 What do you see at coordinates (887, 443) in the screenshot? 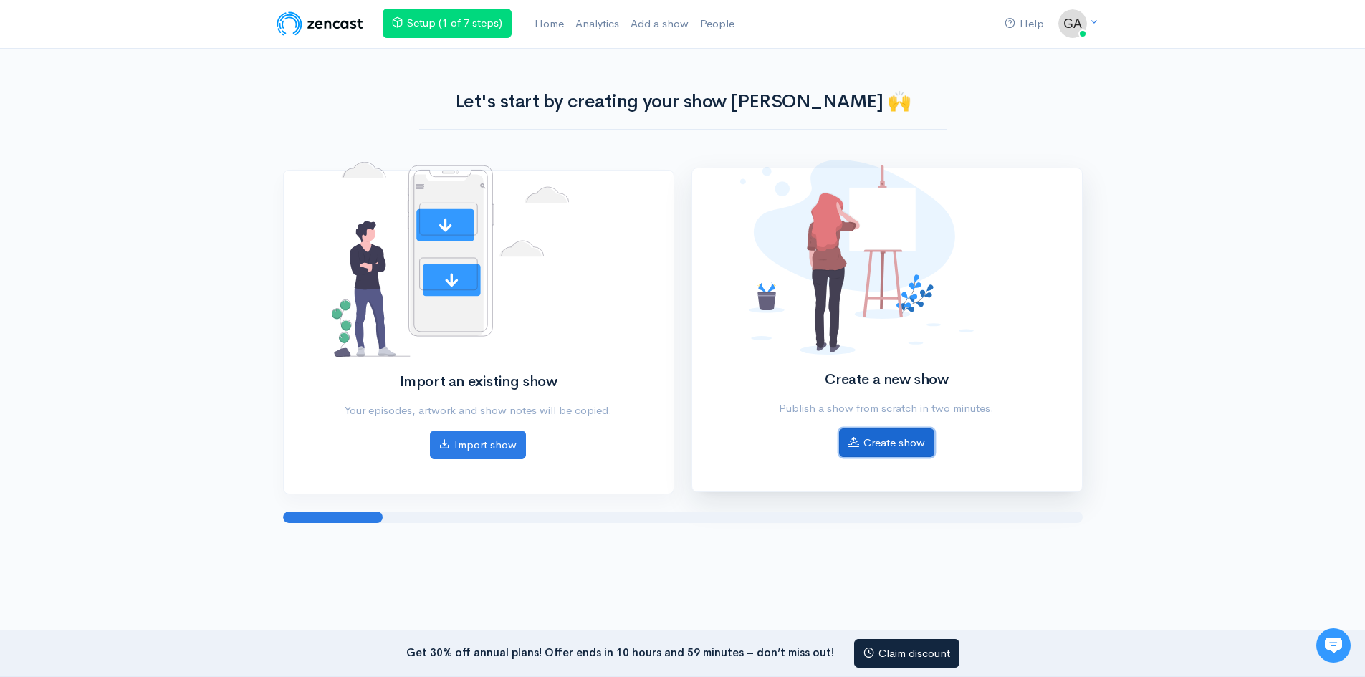
I see `a: Create show` at bounding box center [887, 443].